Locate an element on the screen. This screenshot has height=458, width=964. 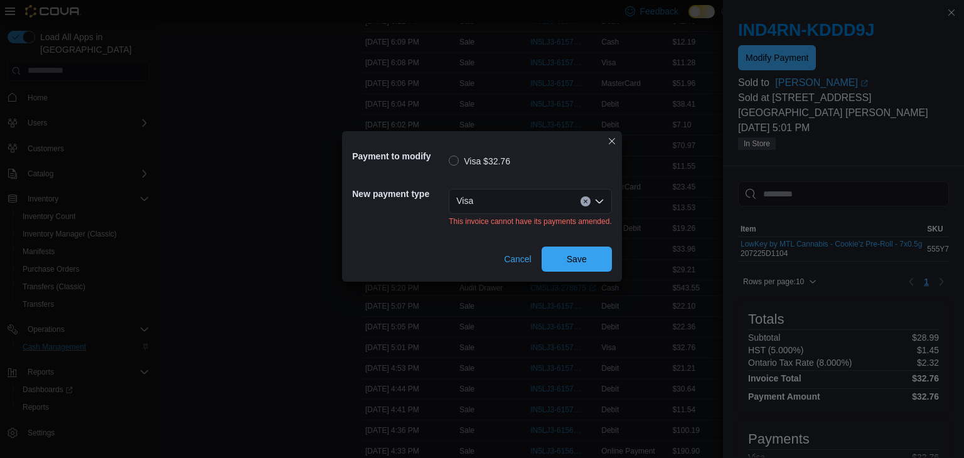
button: Cancel is located at coordinates (518, 259).